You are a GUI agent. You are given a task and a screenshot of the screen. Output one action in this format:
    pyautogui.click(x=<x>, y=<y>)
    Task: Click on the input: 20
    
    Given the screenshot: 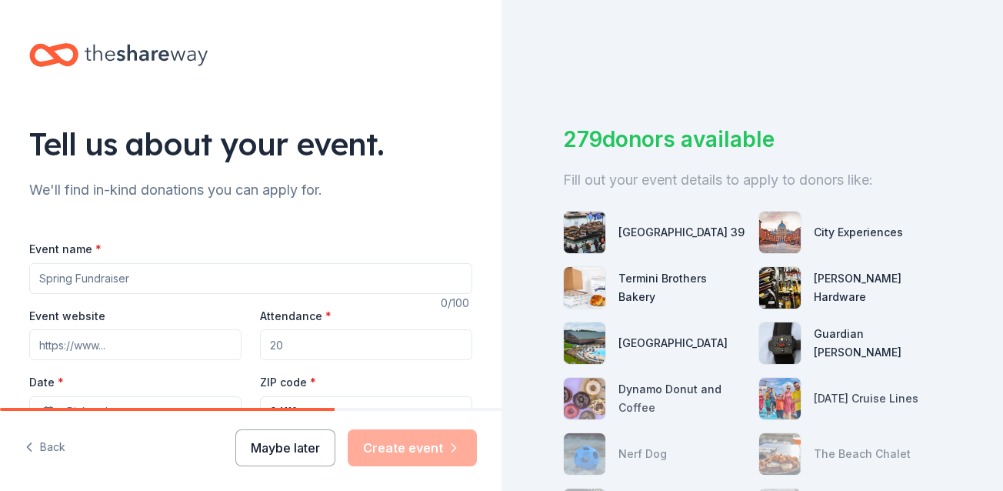 What is the action you would take?
    pyautogui.click(x=366, y=345)
    